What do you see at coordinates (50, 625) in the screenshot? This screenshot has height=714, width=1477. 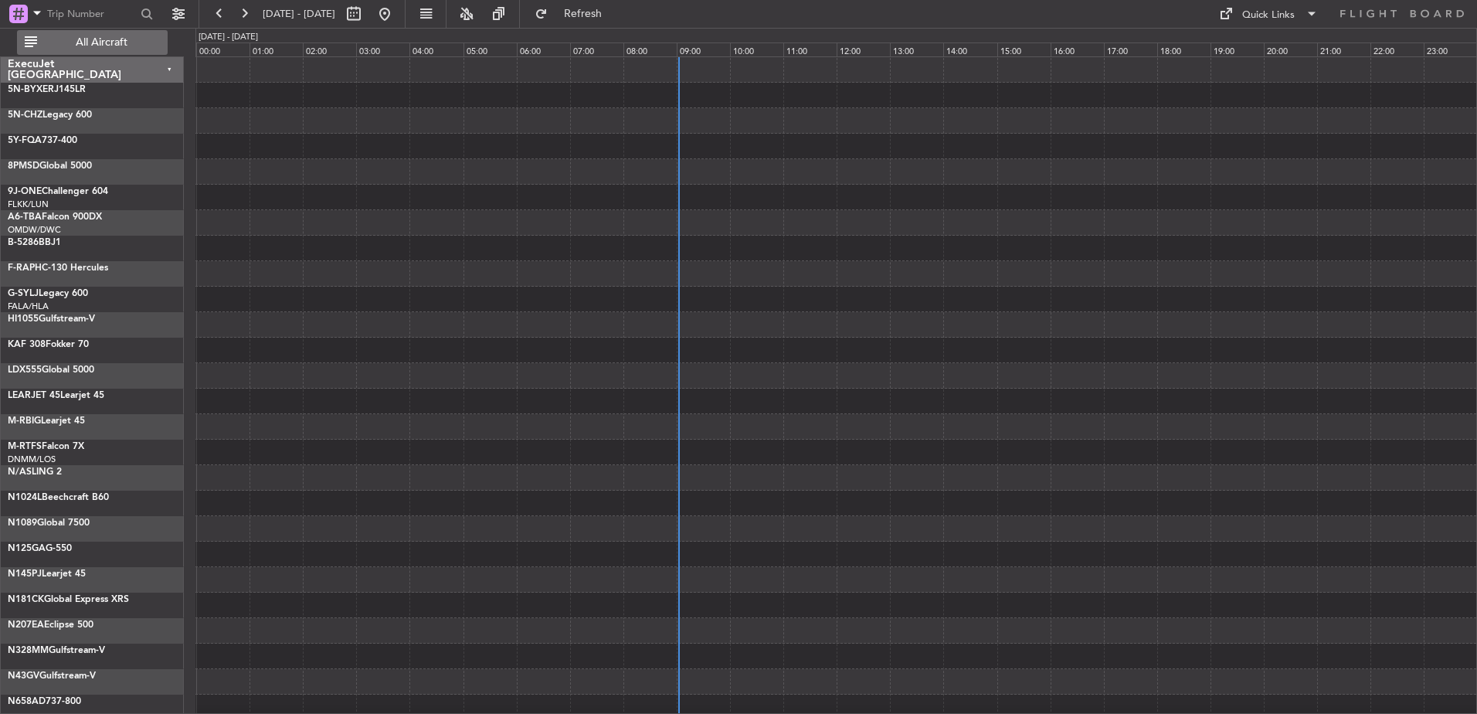 I see `a: N207EAEclipse 500` at bounding box center [50, 625].